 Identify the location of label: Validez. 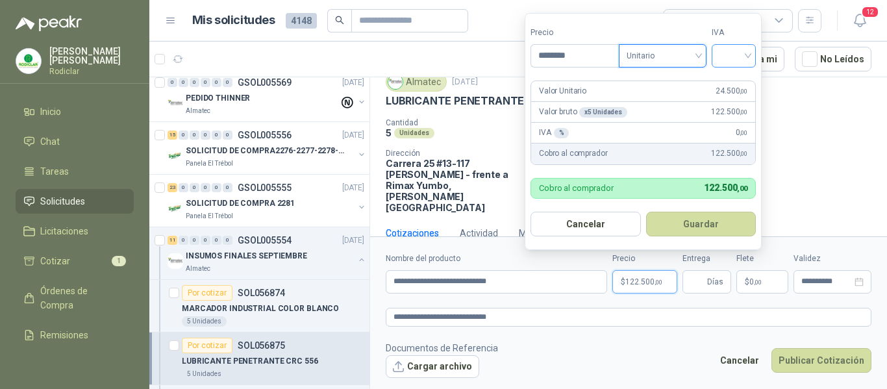
(832, 258).